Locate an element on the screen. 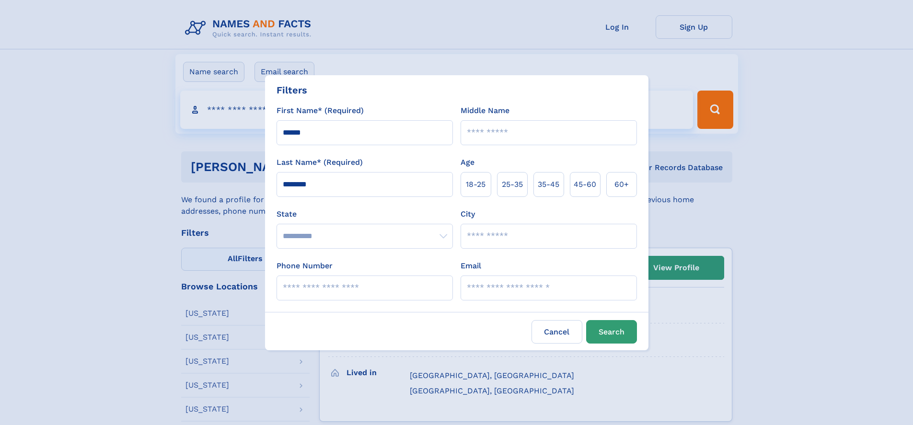 Image resolution: width=913 pixels, height=425 pixels. label: Last Name* (Required) is located at coordinates (320, 162).